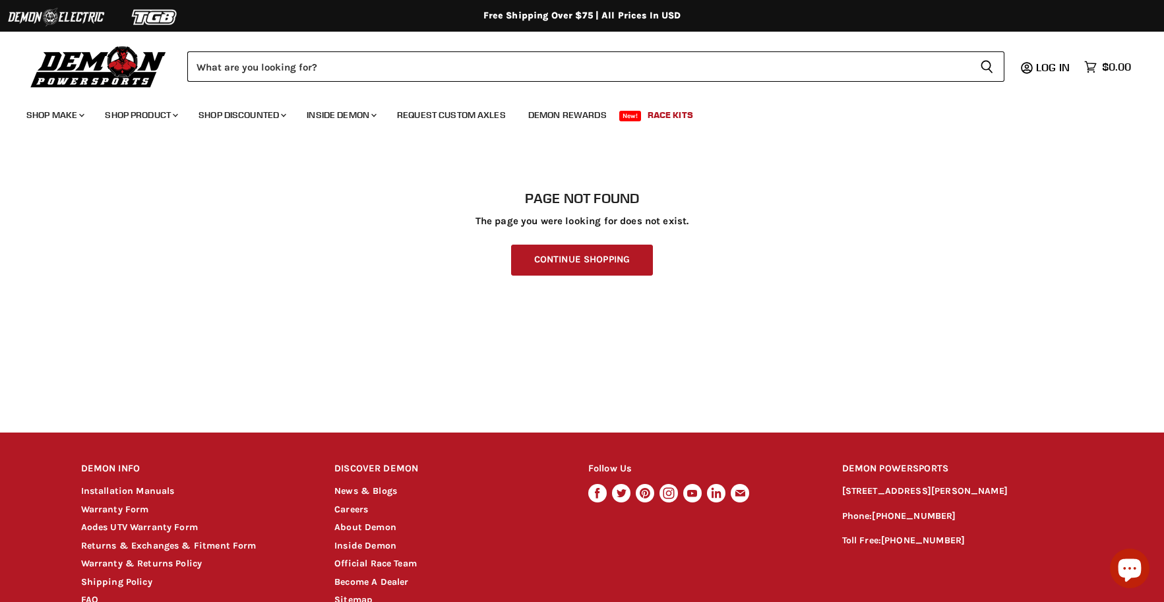 The image size is (1164, 602). I want to click on h1: Page not found, so click(582, 198).